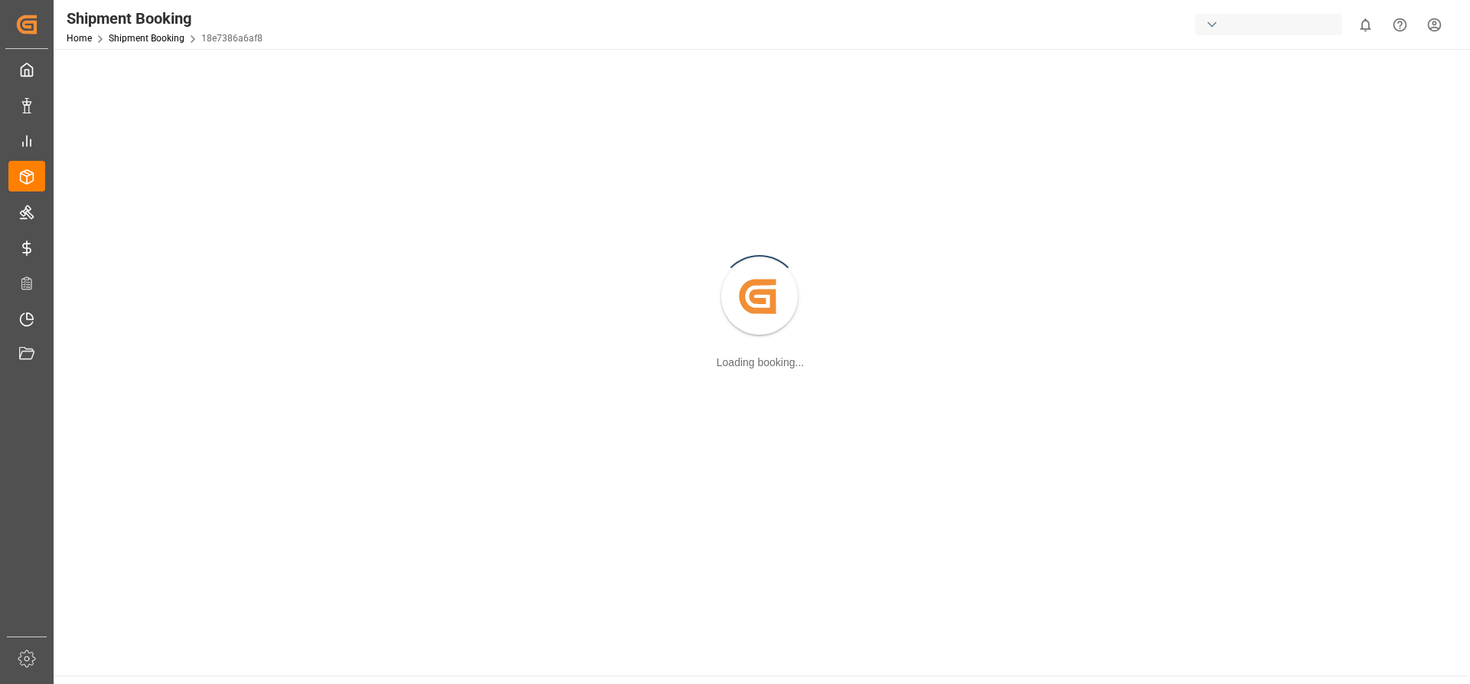  Describe the element at coordinates (146, 38) in the screenshot. I see `a: Shipment Booking` at that location.